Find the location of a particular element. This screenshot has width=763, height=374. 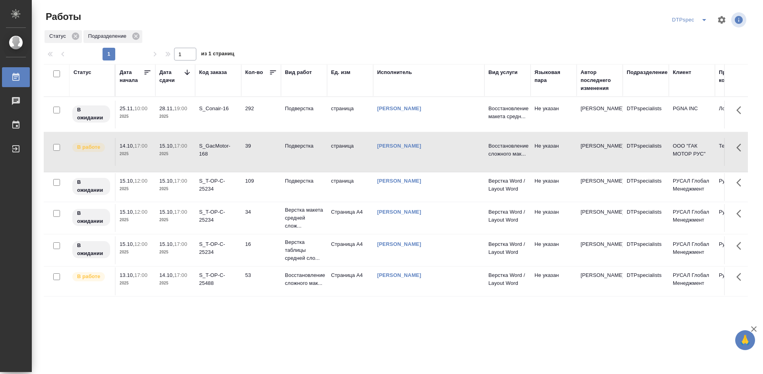

p: Подразделение is located at coordinates (108, 36).